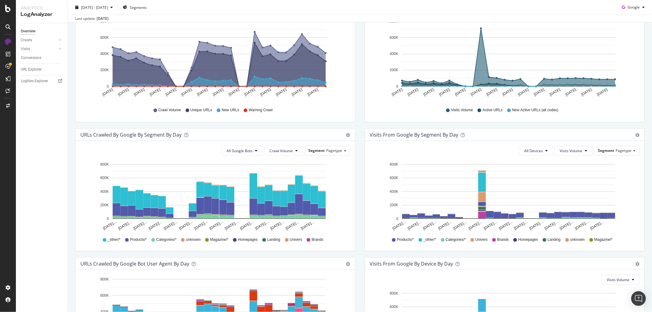  I want to click on span: All Devices, so click(533, 151).